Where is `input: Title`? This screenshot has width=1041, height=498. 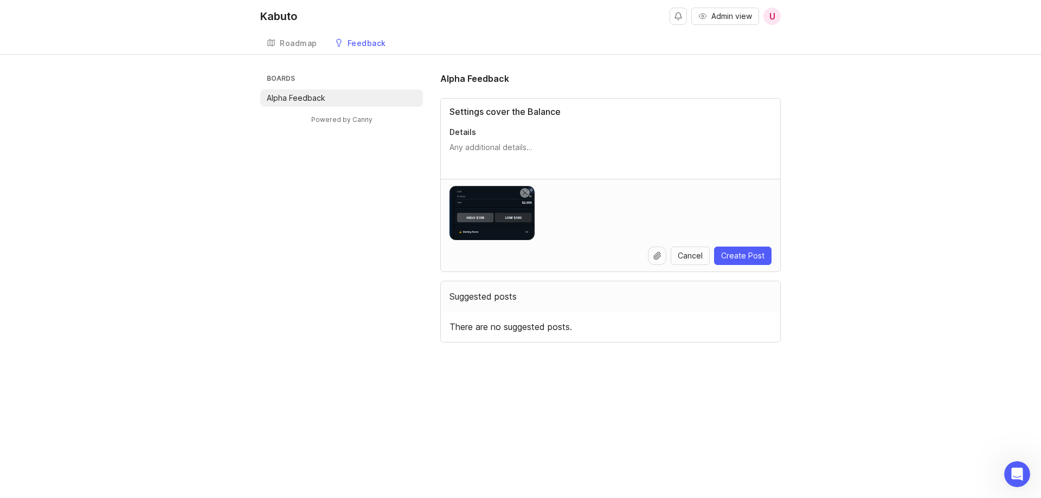
input: Title is located at coordinates (610, 112).